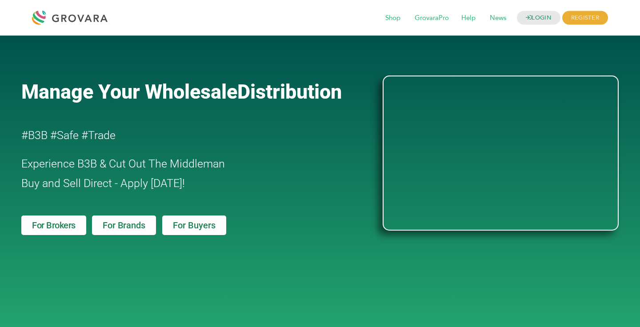 The image size is (640, 327). Describe the element at coordinates (194, 225) in the screenshot. I see `span: For Buyers` at that location.